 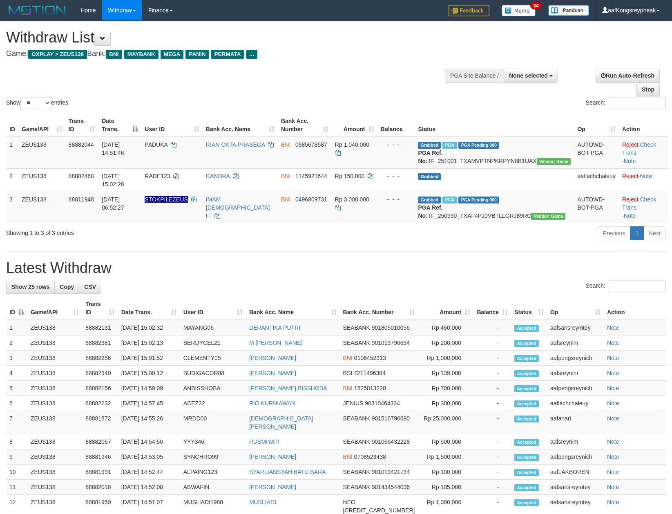 What do you see at coordinates (264, 442) in the screenshot?
I see `a: RUSMIYATI` at bounding box center [264, 442].